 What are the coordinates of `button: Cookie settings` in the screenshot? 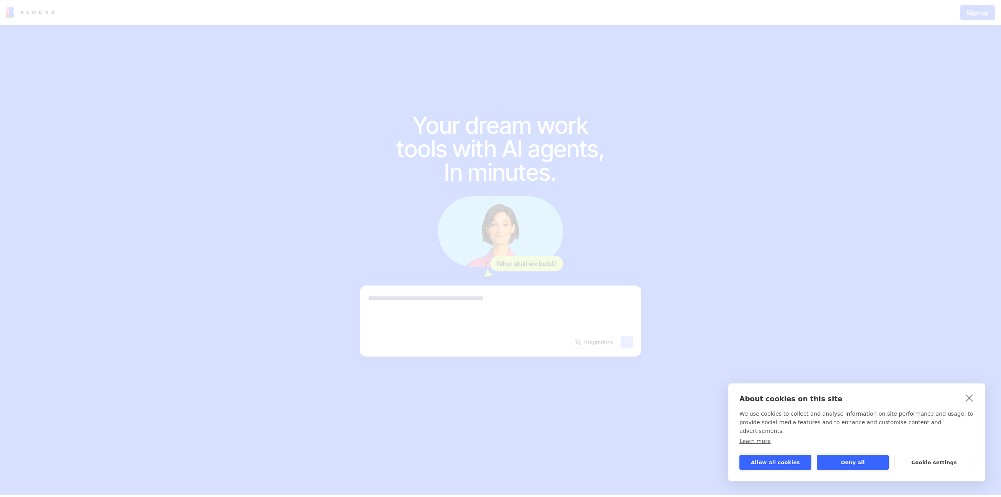 It's located at (934, 462).